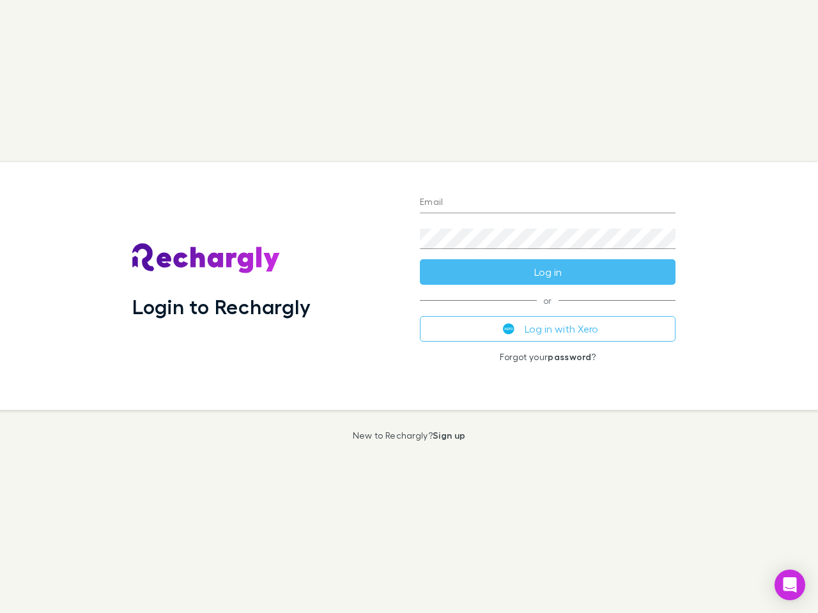 The width and height of the screenshot is (818, 613). Describe the element at coordinates (790, 585) in the screenshot. I see `div: Open Intercom Messenger` at that location.